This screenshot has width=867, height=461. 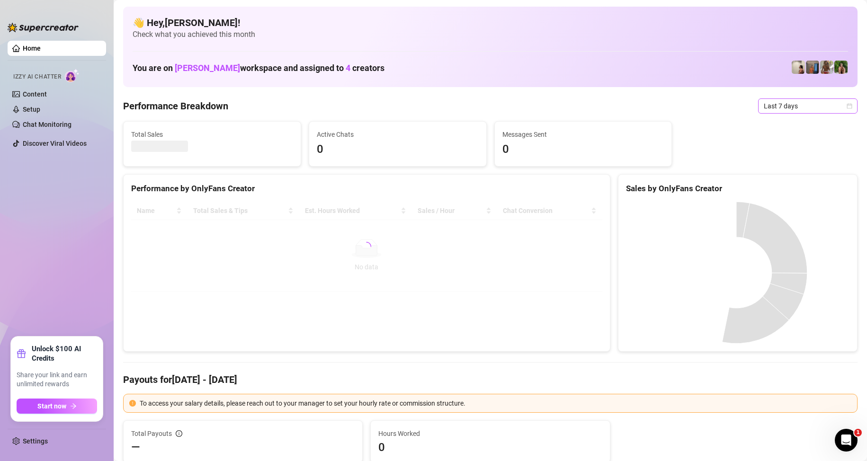 What do you see at coordinates (73, 406) in the screenshot?
I see `span: arrow-right` at bounding box center [73, 406].